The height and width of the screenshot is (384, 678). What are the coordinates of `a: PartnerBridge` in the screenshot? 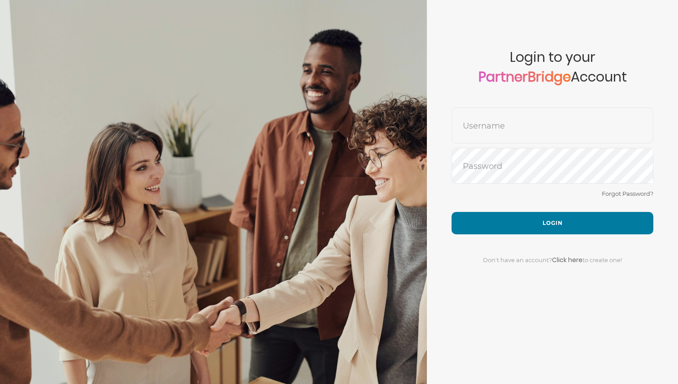 It's located at (525, 77).